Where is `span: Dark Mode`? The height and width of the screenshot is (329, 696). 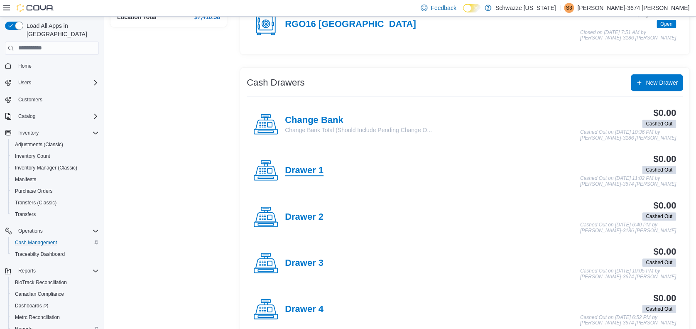
span: Dark Mode is located at coordinates (463, 12).